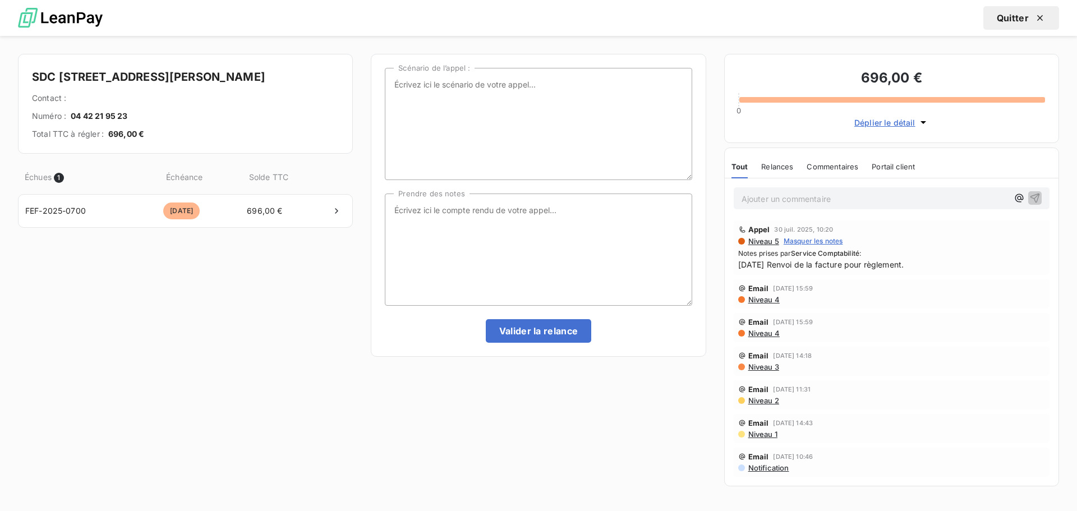 This screenshot has height=511, width=1077. Describe the element at coordinates (49, 98) in the screenshot. I see `span: Contact :` at that location.